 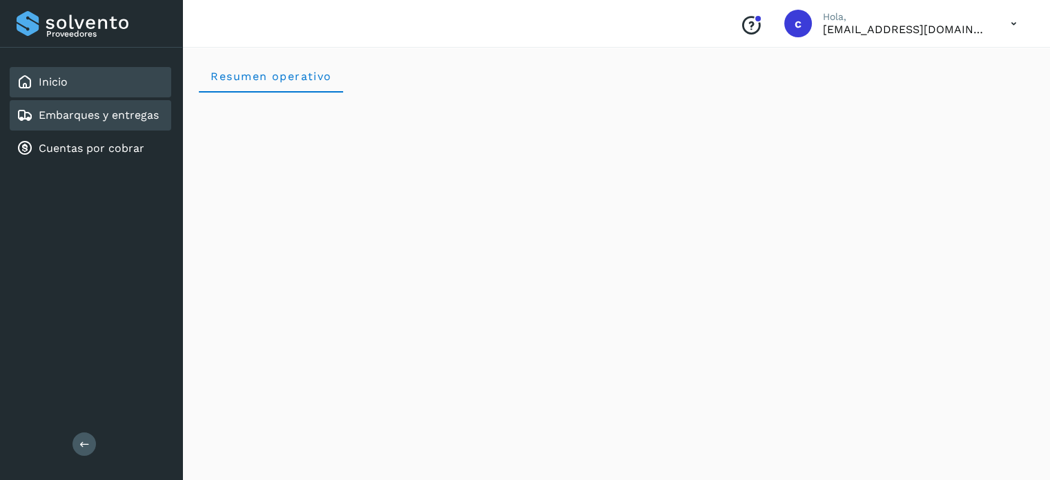 What do you see at coordinates (99, 115) in the screenshot?
I see `a: Embarques y entregas` at bounding box center [99, 115].